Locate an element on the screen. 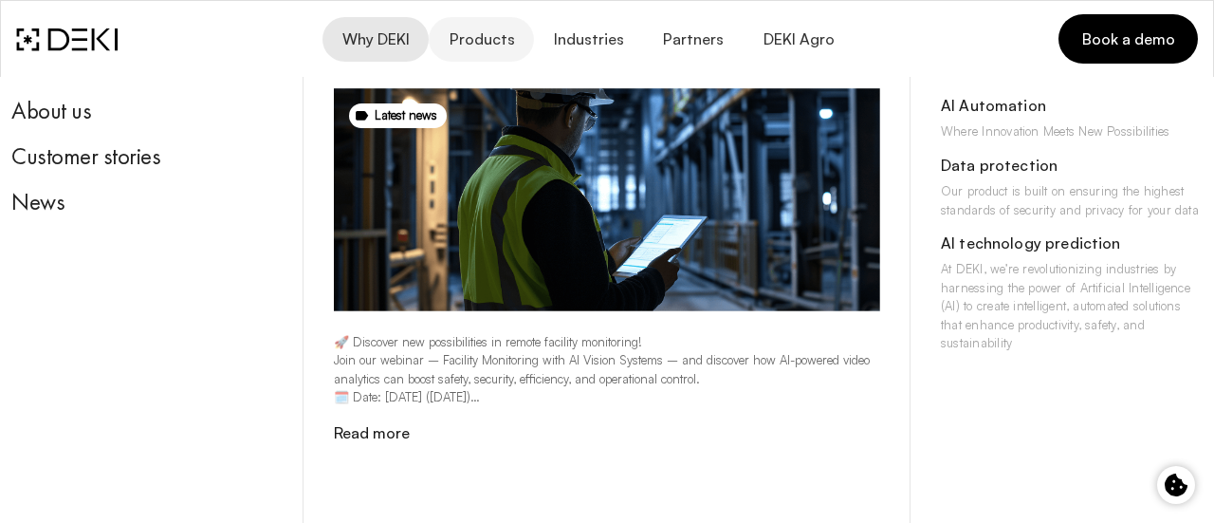  a: Read more is located at coordinates (372, 432).